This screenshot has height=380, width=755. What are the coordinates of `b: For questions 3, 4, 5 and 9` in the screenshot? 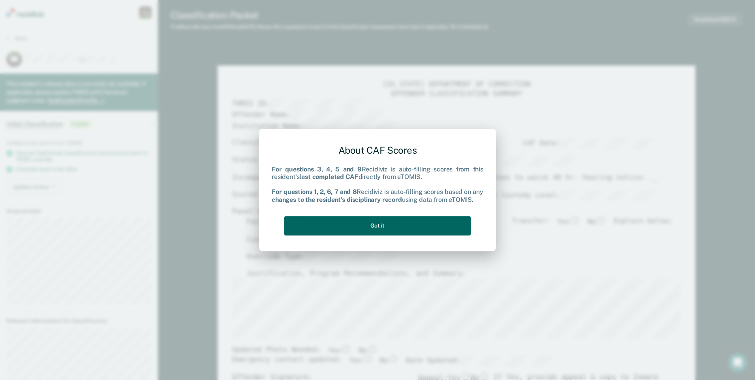 It's located at (317, 169).